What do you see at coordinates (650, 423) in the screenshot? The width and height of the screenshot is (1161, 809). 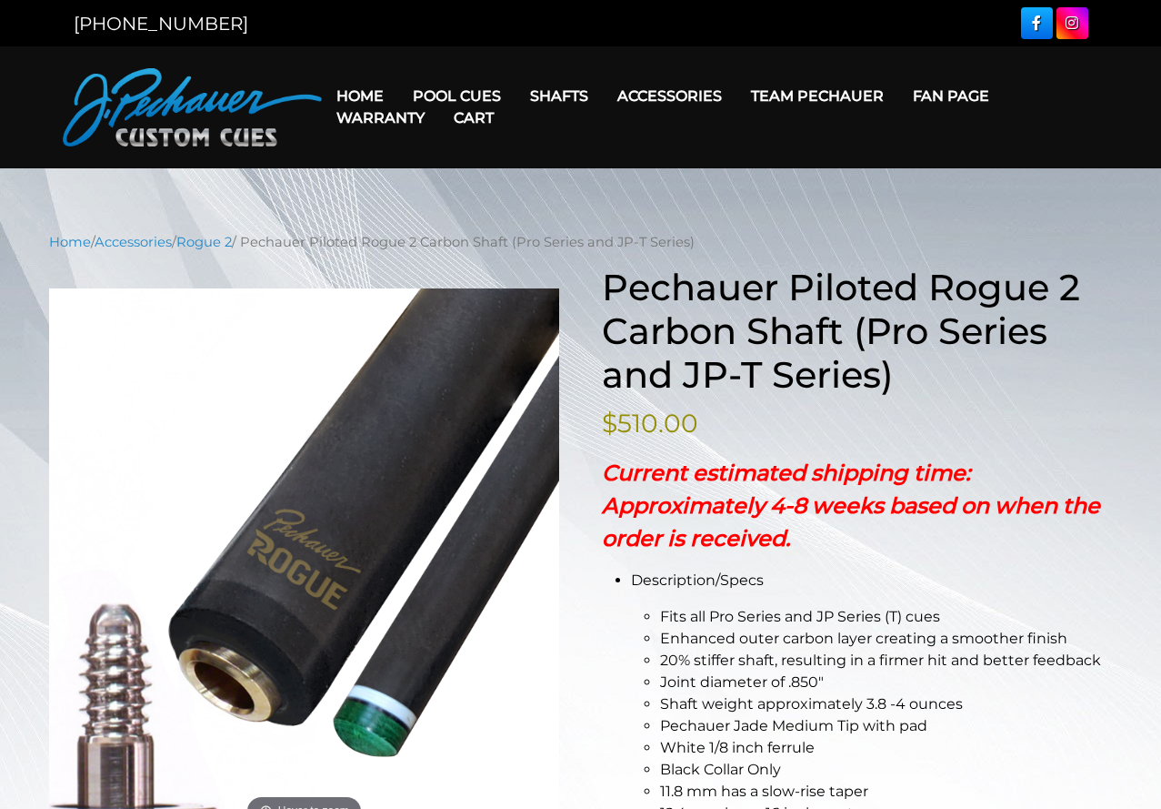 I see `bdi: 510.00` at bounding box center [650, 423].